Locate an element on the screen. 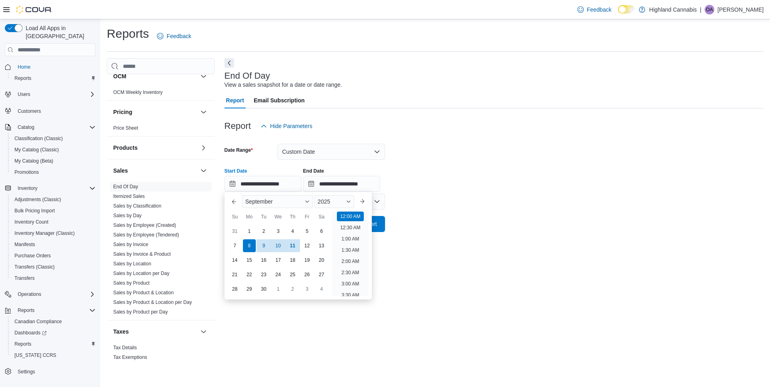 The height and width of the screenshot is (387, 770). input: Press the down key to open a popover containing a calendar. is located at coordinates (342, 184).